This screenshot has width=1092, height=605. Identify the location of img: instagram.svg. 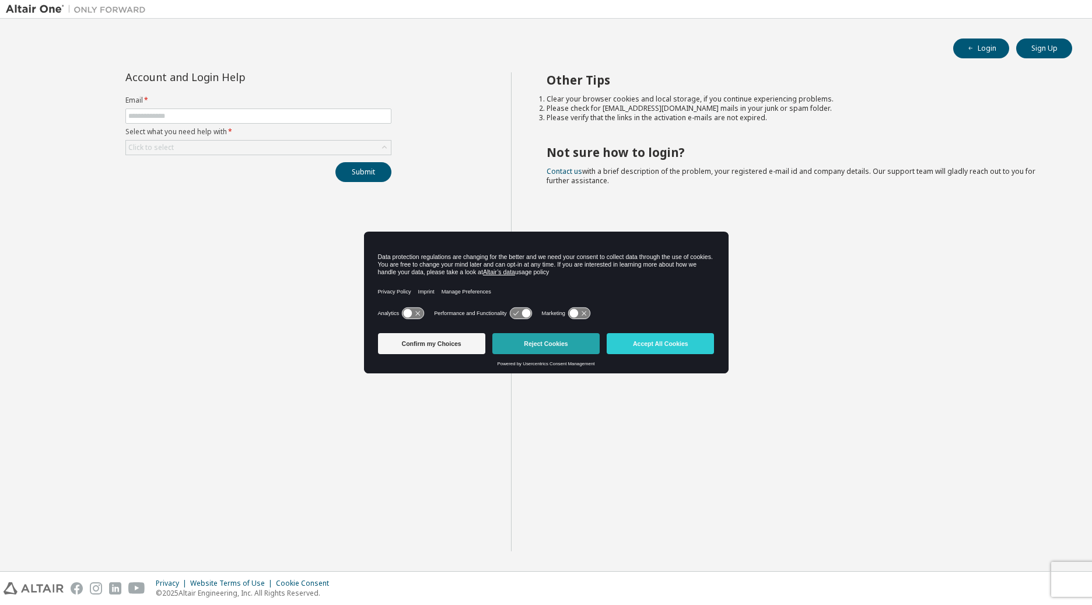
(96, 588).